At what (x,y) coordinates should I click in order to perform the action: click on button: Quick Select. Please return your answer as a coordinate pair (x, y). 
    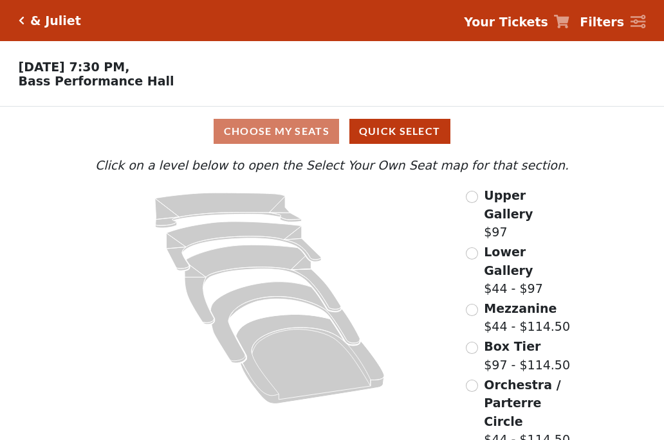
    Looking at the image, I should click on (399, 131).